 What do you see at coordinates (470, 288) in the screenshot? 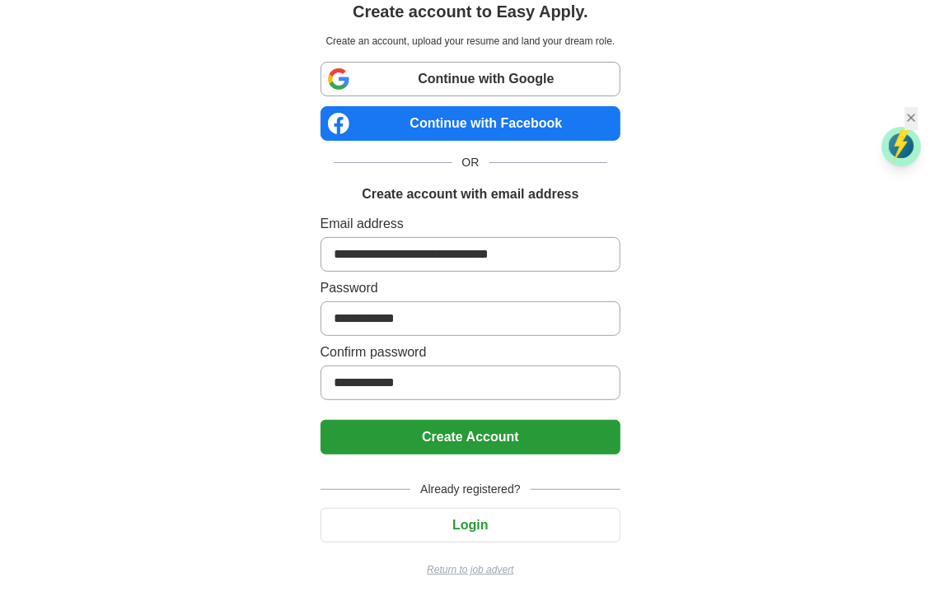
I see `label: Password` at bounding box center [470, 288].